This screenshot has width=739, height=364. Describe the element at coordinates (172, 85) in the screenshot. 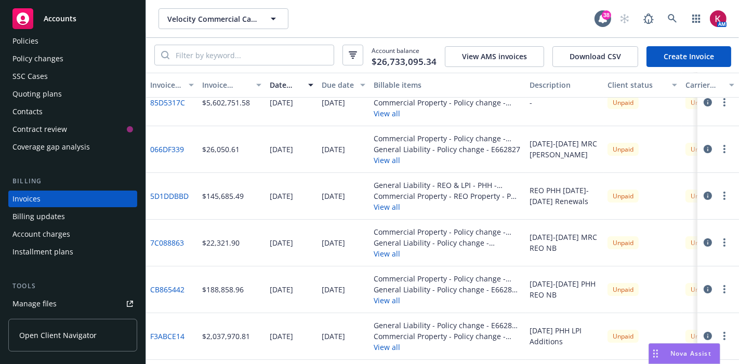

I see `button: Invoice ID` at that location.